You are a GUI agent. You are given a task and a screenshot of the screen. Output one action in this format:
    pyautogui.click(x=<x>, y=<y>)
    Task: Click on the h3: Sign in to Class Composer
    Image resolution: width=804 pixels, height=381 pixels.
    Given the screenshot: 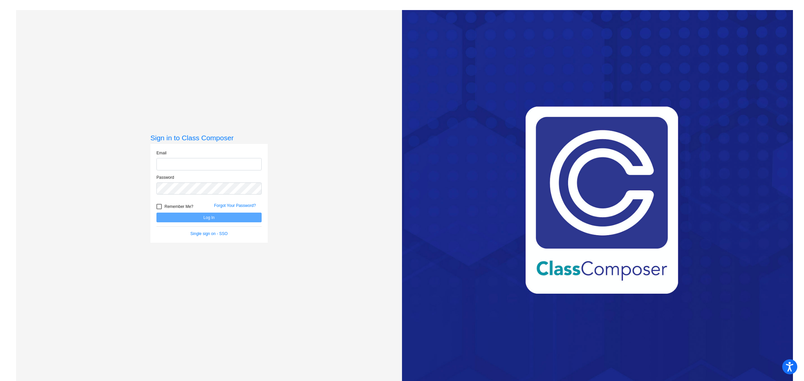 What is the action you would take?
    pyautogui.click(x=209, y=138)
    